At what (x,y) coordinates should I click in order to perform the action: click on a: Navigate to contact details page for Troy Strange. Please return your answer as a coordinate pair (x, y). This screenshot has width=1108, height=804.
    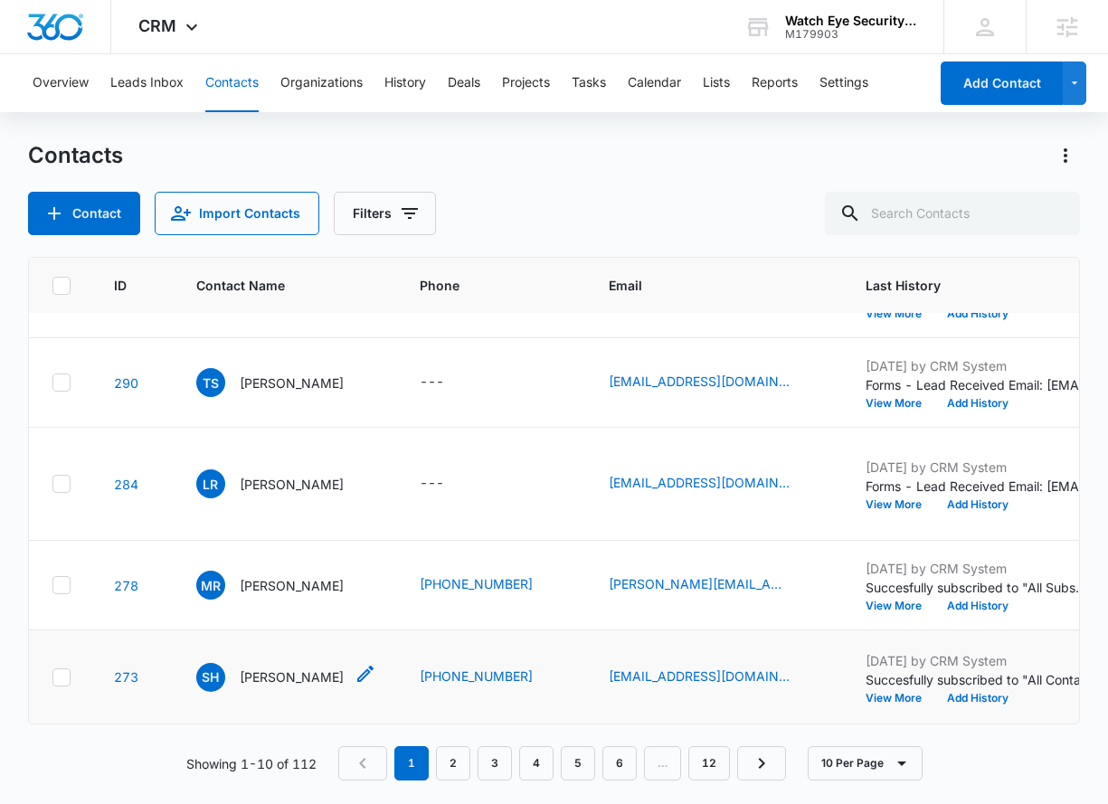
    Looking at the image, I should click on (126, 382).